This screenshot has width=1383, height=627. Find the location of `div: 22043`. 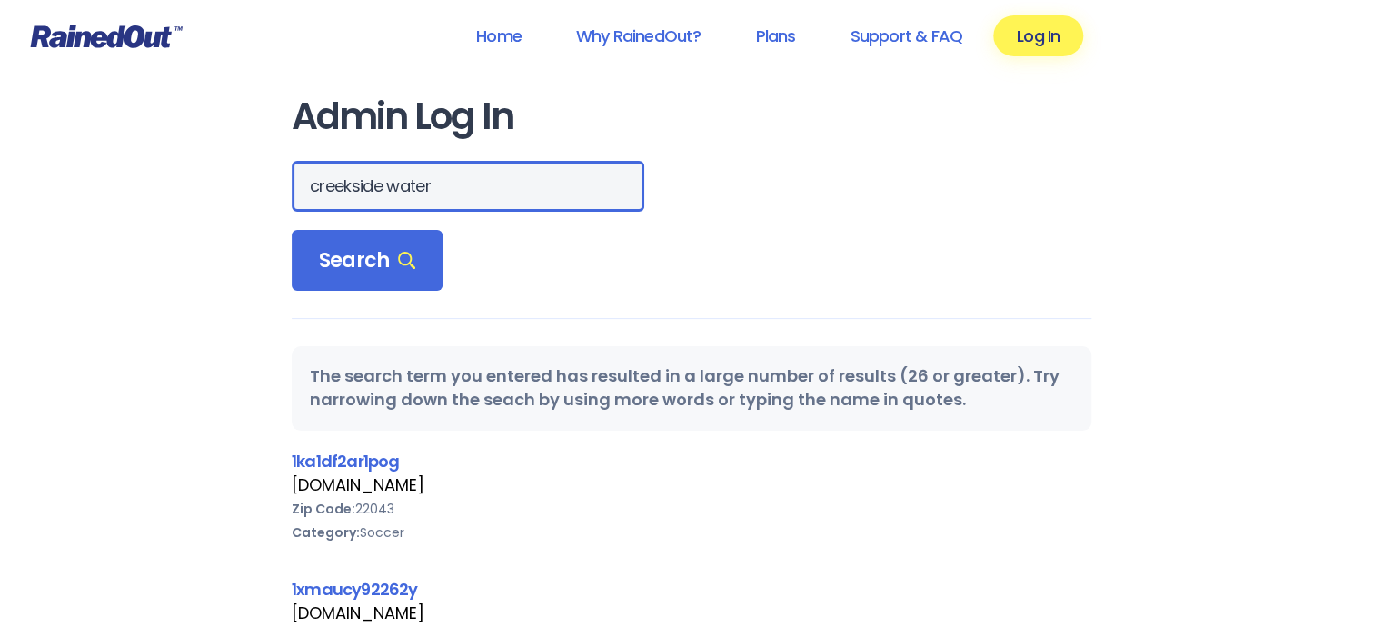

div: 22043 is located at coordinates (691, 509).